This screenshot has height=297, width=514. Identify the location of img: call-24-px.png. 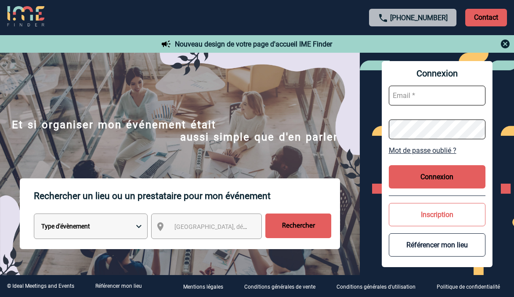
(383, 18).